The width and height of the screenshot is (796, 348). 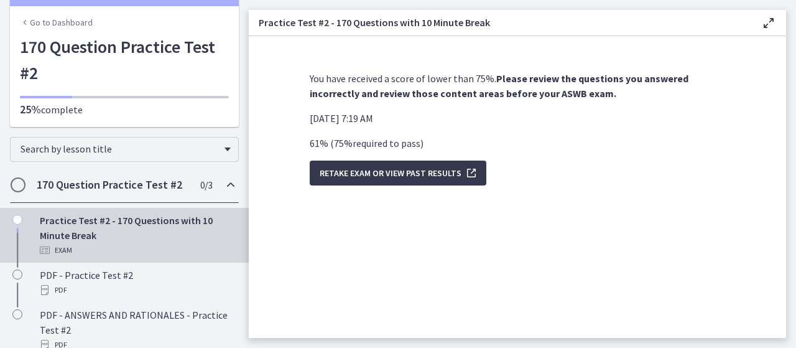 I want to click on span: 25%, so click(x=30, y=109).